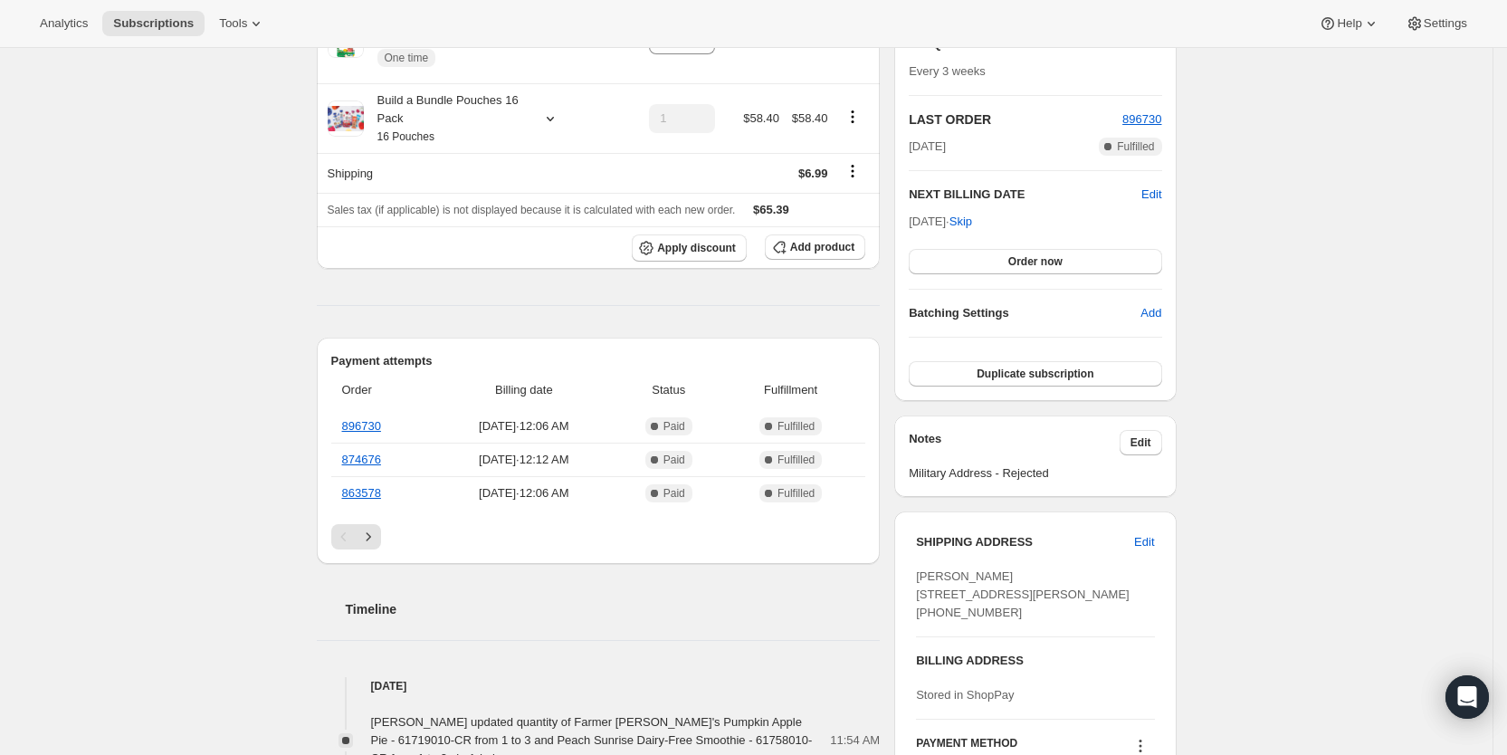  I want to click on span: Fulfillment, so click(790, 390).